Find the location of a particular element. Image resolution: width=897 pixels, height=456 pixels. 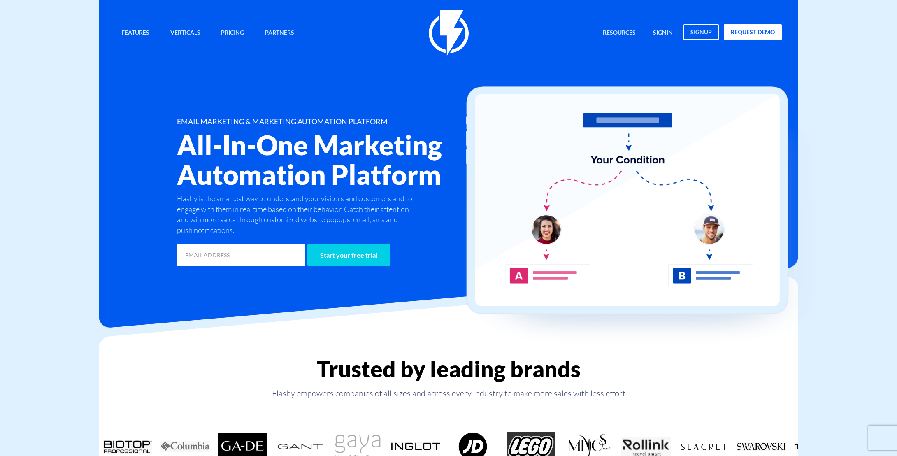

input: Start your free trial is located at coordinates (349, 255).